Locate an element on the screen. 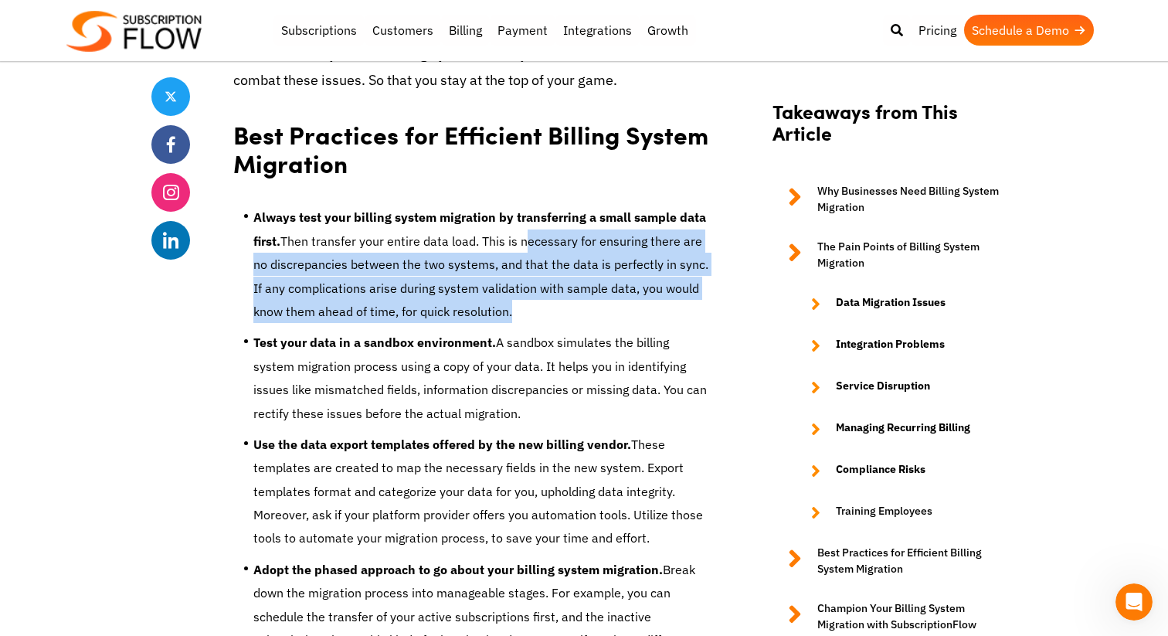  li: Then transfer your entire data load. This is necessary for ensuring there are no discrepancies be... is located at coordinates (481, 268).